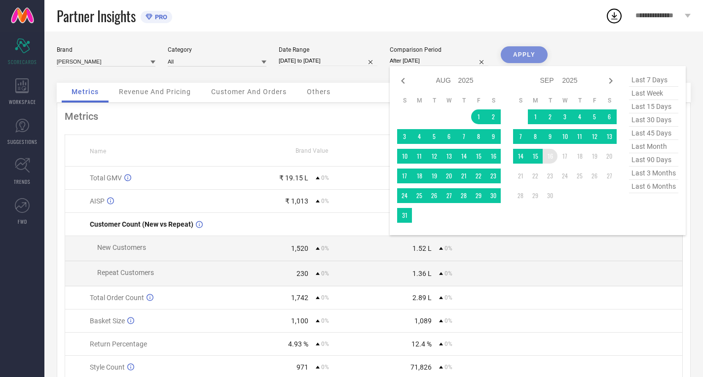 Image resolution: width=703 pixels, height=377 pixels. I want to click on td: Mon Aug 25 2025, so click(419, 196).